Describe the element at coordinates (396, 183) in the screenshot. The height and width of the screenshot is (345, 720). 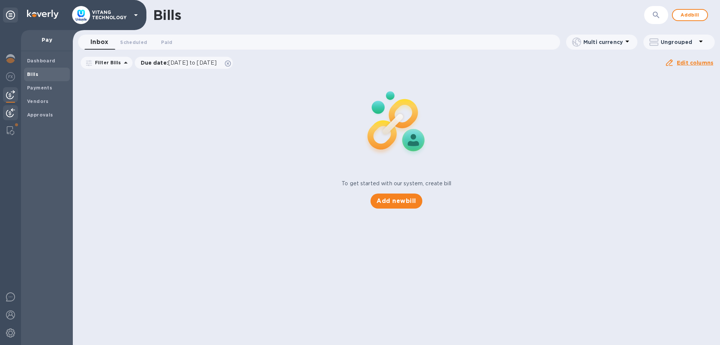
I see `p: To get started with our system, create bill` at that location.